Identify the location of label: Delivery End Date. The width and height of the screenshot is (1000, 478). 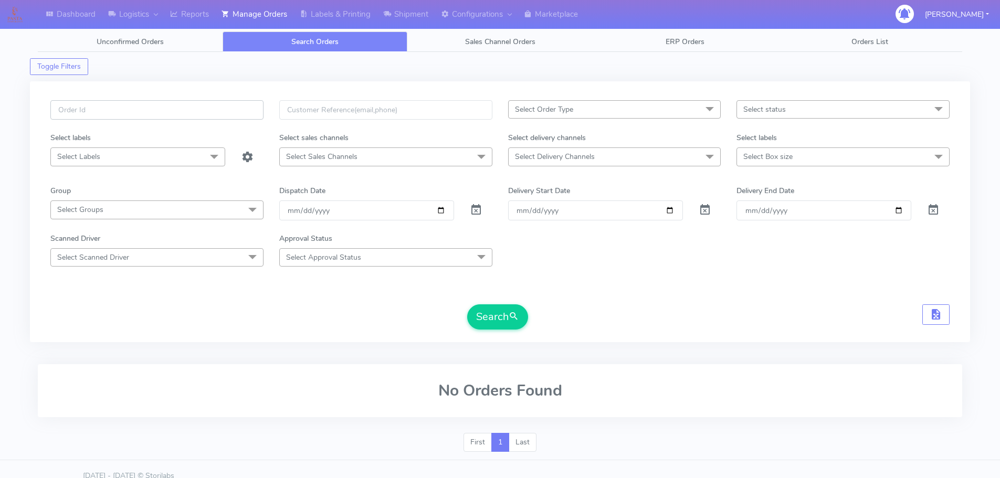
(765, 191).